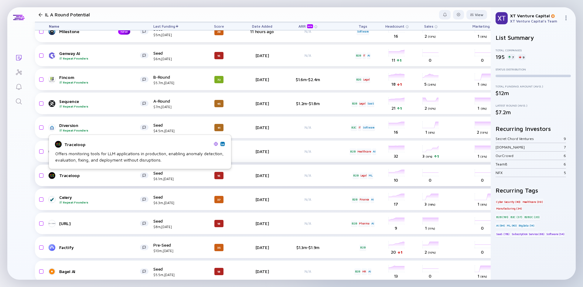 The image size is (583, 287). I want to click on div: B2C, so click(354, 127).